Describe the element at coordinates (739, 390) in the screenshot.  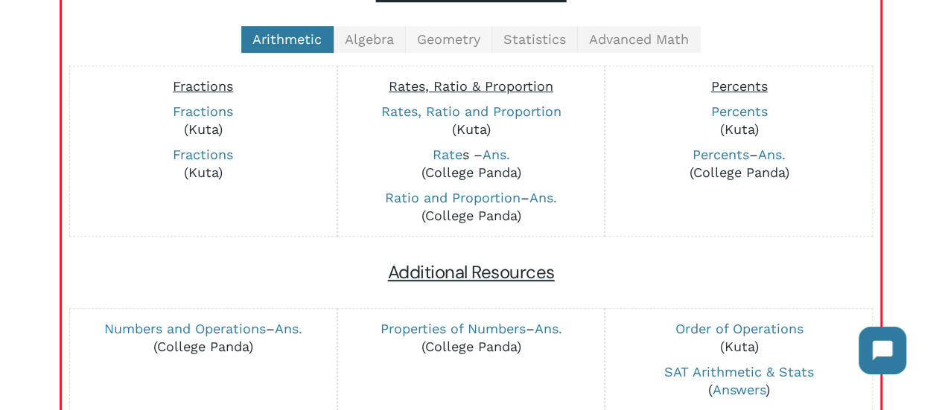
I see `a: Answers` at that location.